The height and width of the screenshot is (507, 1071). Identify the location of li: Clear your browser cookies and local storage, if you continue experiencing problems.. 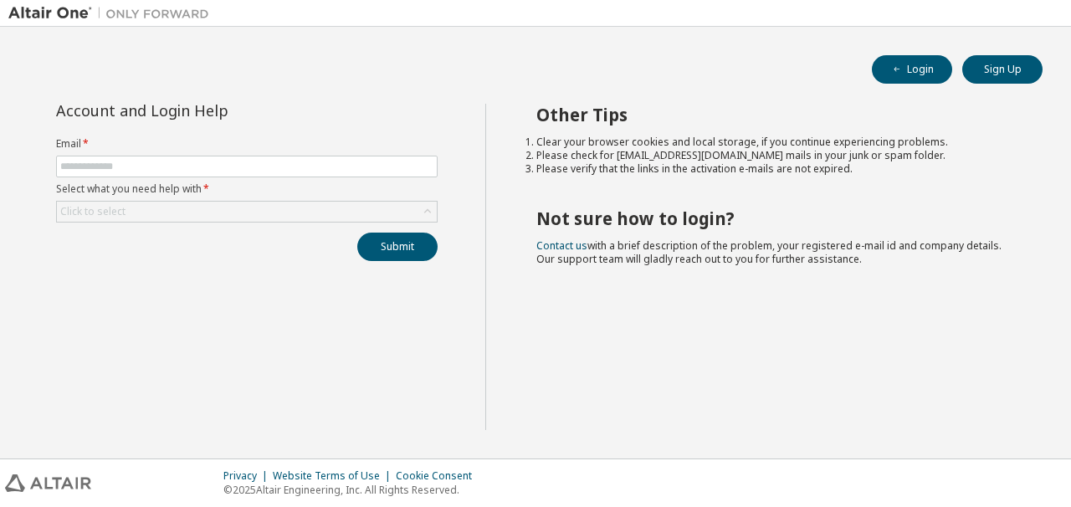
(775, 142).